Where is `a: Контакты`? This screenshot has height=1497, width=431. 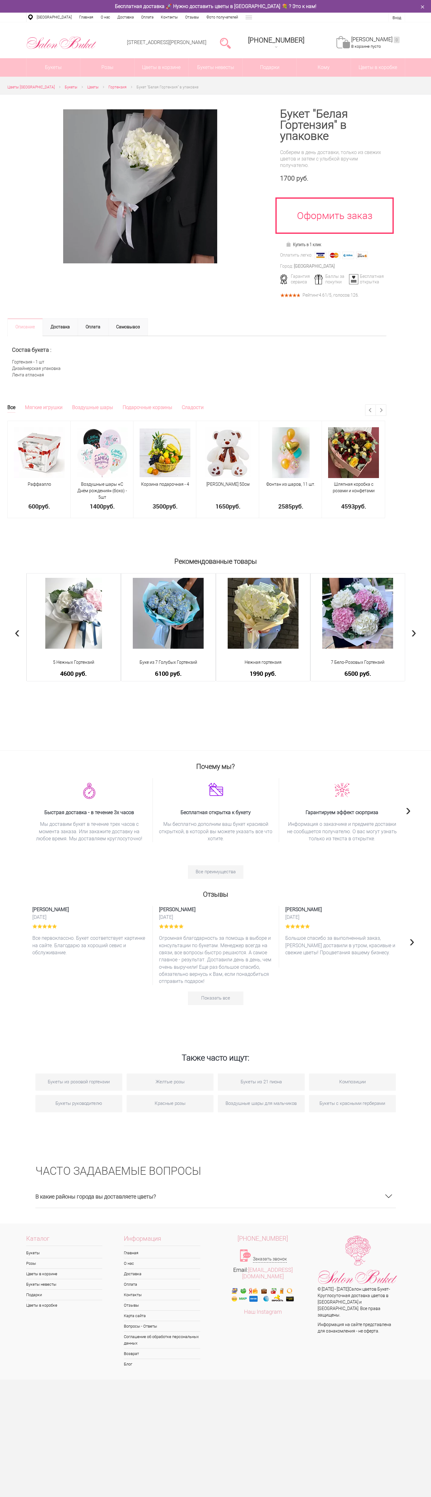 a: Контакты is located at coordinates (162, 1294).